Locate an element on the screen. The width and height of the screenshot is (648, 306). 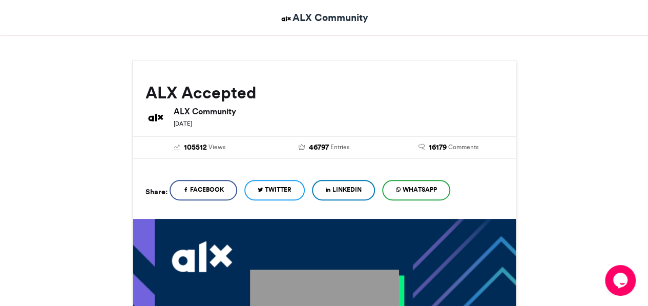
h5: Share: is located at coordinates (156, 192).